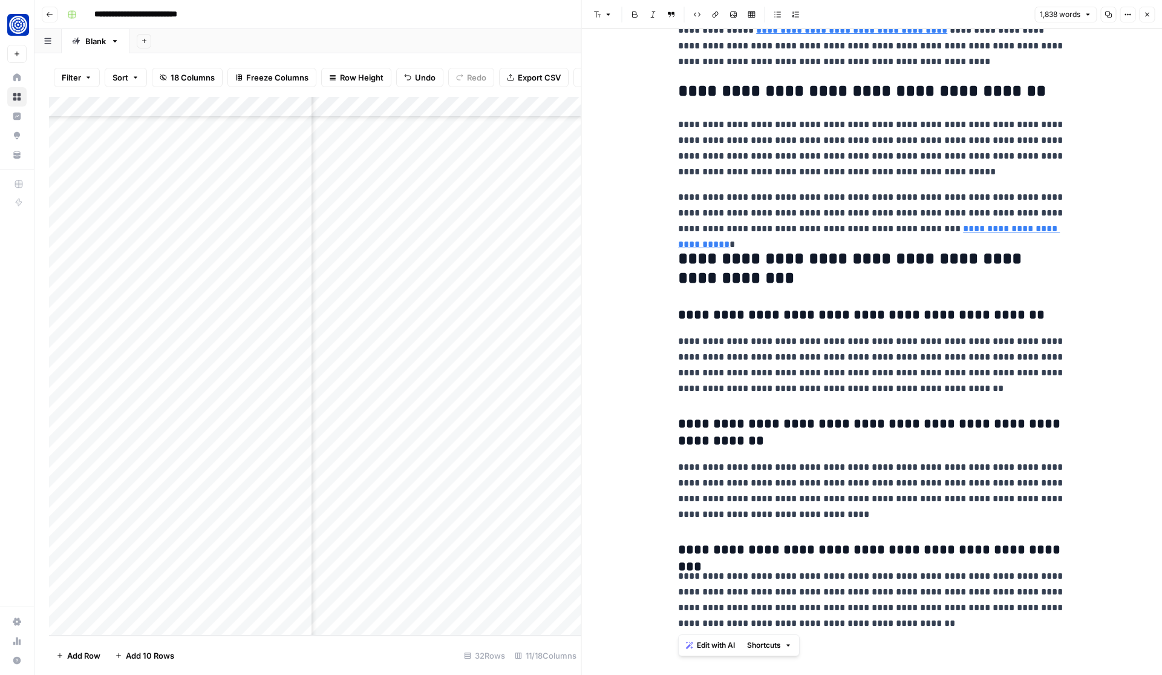  What do you see at coordinates (769, 645) in the screenshot?
I see `button: Shortcuts` at bounding box center [769, 645].